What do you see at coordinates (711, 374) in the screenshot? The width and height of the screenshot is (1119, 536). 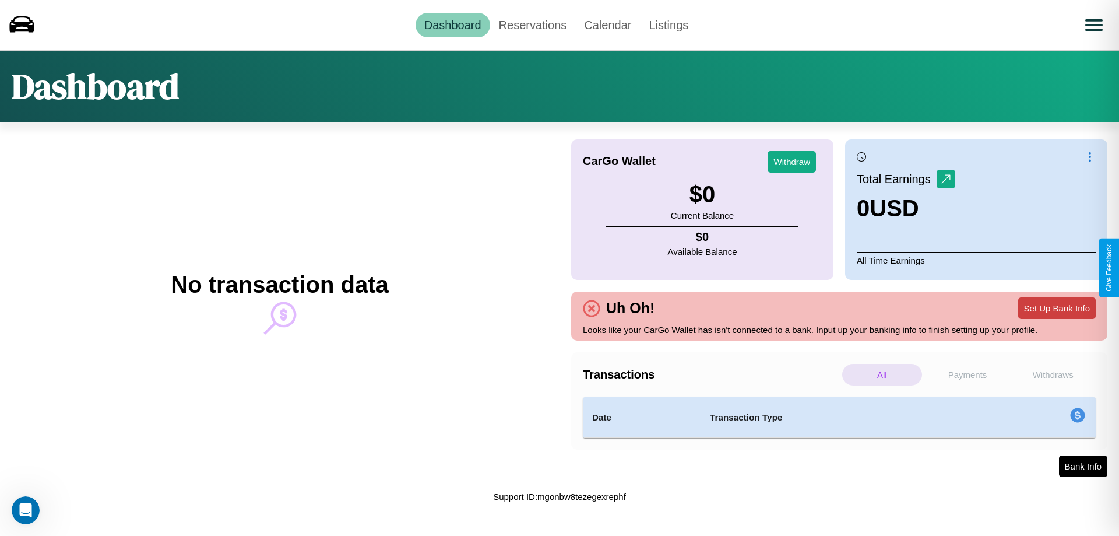 I see `h4: Transactions` at bounding box center [711, 374].